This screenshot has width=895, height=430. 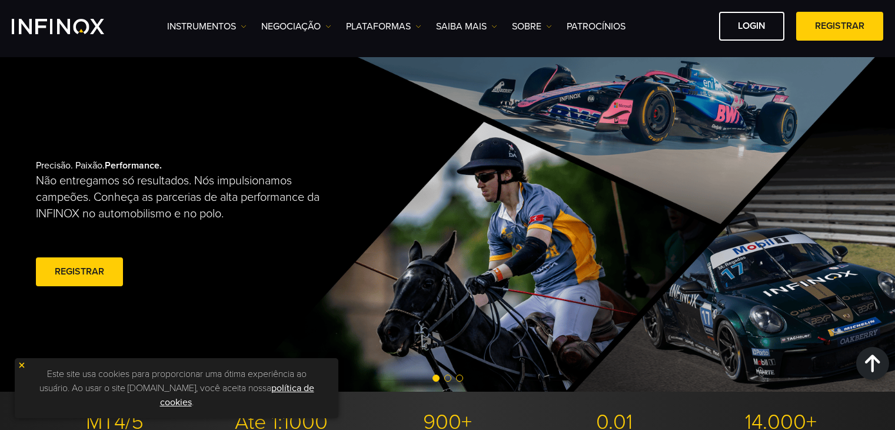 What do you see at coordinates (133, 165) in the screenshot?
I see `strong: Performance.` at bounding box center [133, 165].